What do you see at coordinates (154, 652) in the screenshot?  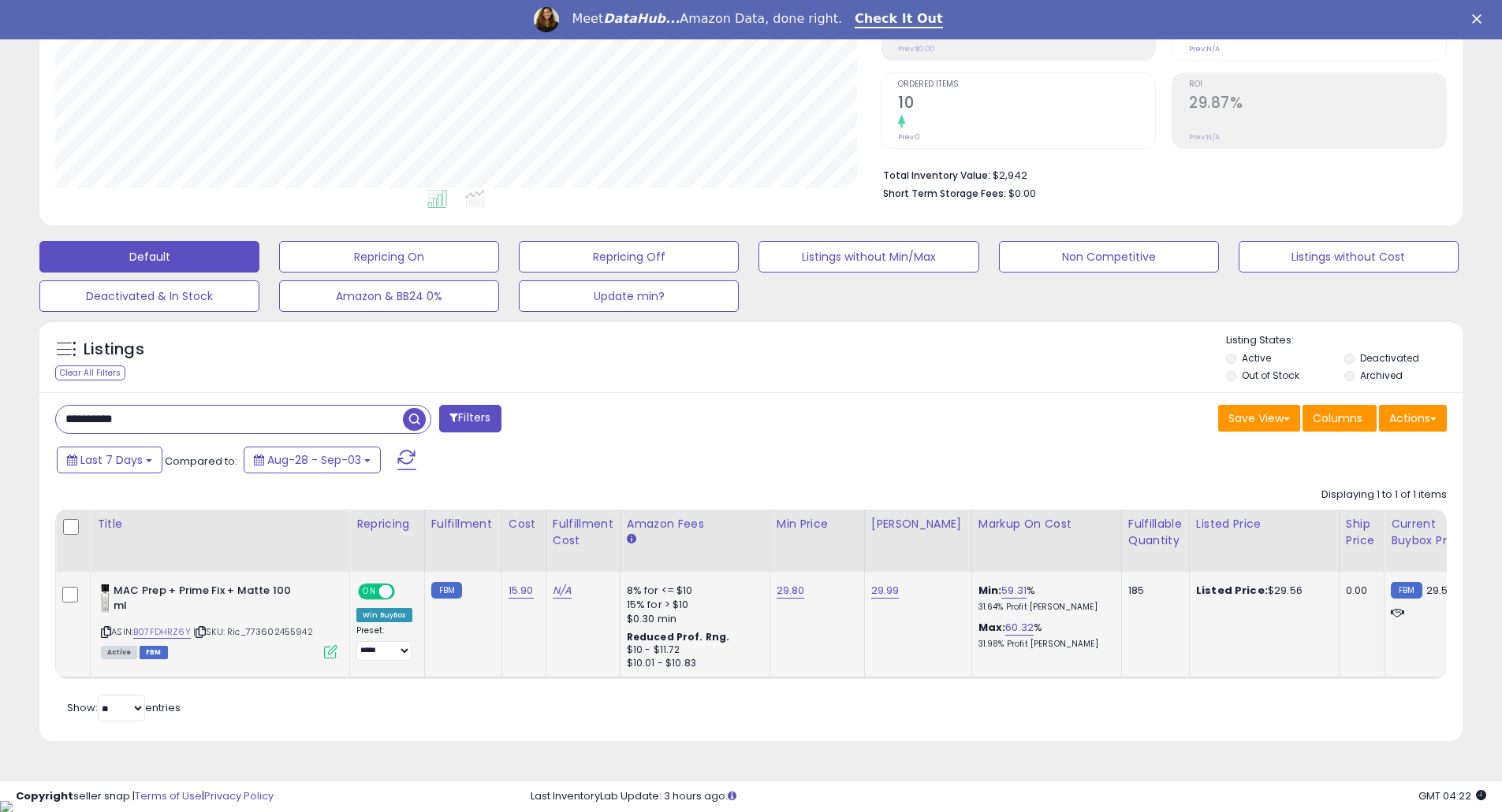 I see `span: FBM` at bounding box center [154, 652].